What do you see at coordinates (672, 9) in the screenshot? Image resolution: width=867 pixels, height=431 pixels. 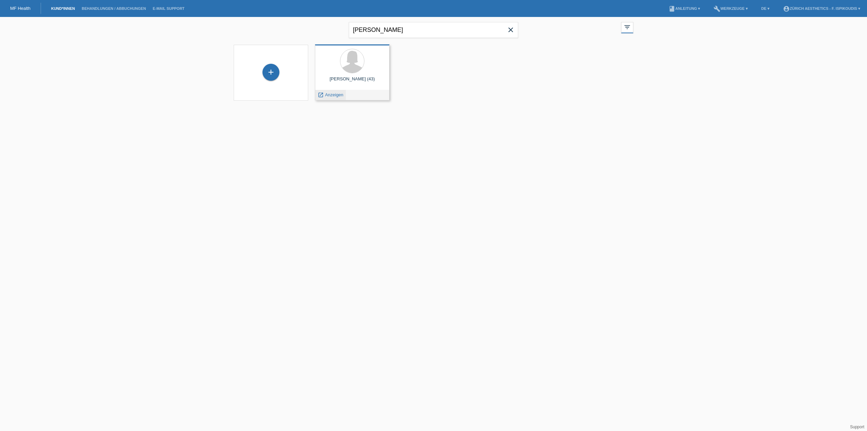 I see `i: book` at bounding box center [672, 9].